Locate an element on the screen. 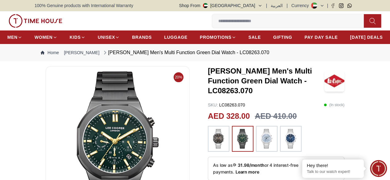  span: BRANDS is located at coordinates (142, 37).